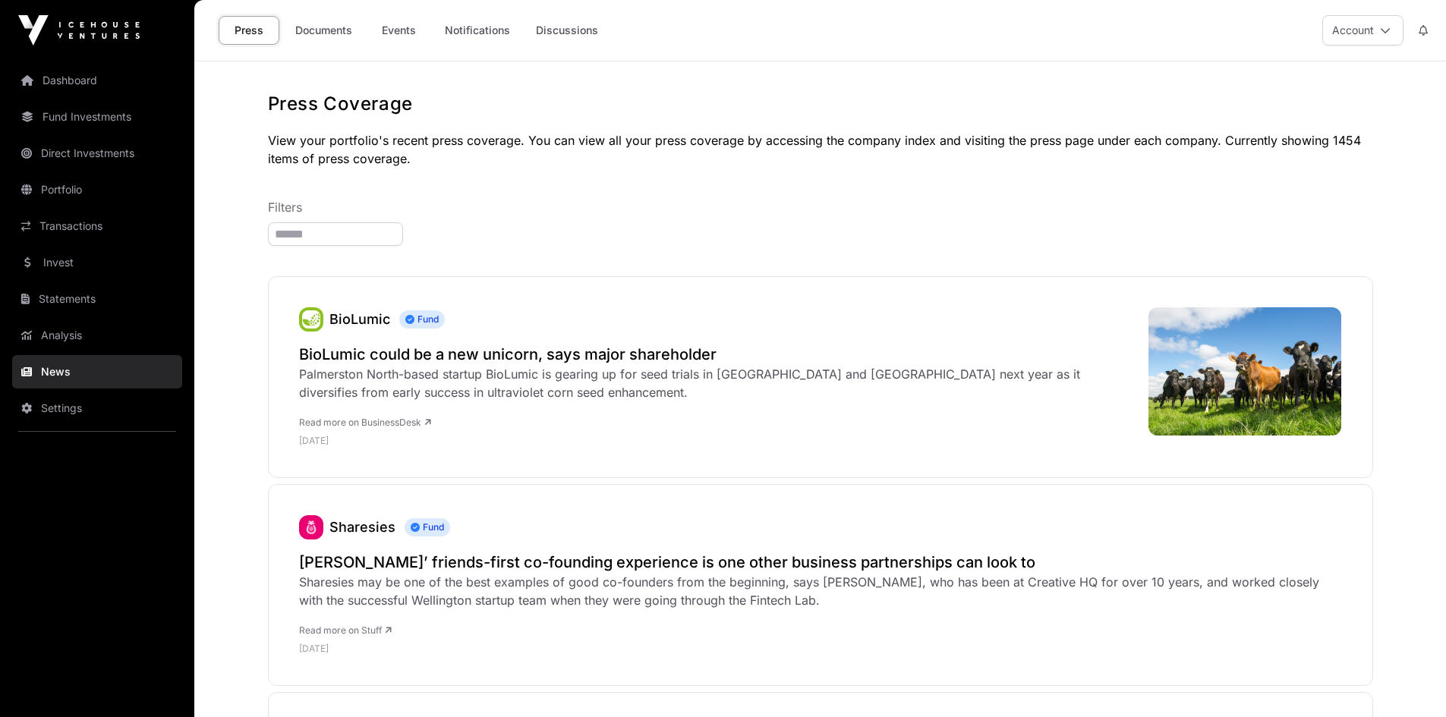  What do you see at coordinates (97, 117) in the screenshot?
I see `a: Fund Investments` at bounding box center [97, 117].